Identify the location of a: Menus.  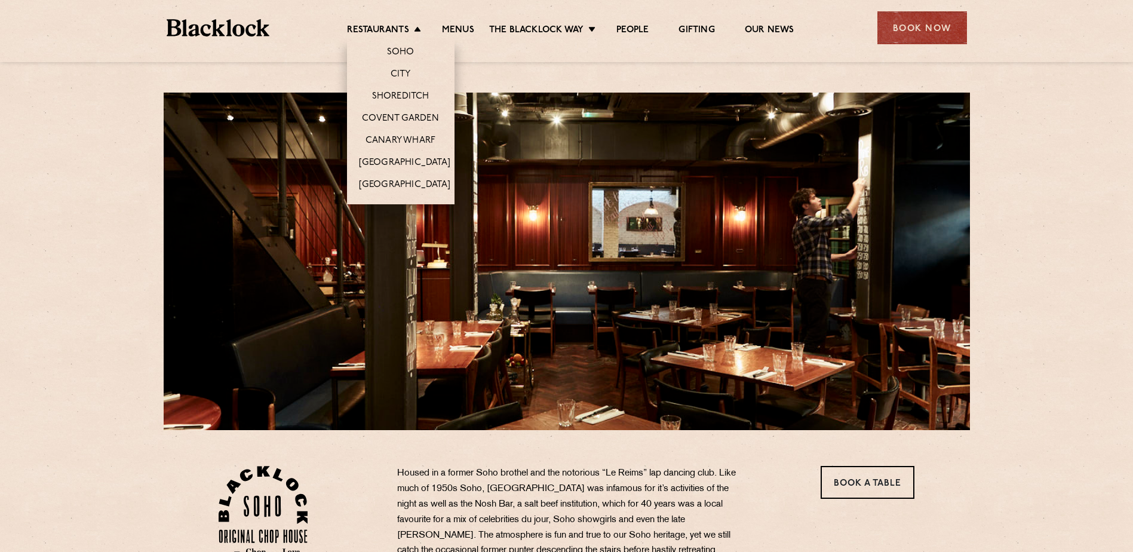
(458, 31).